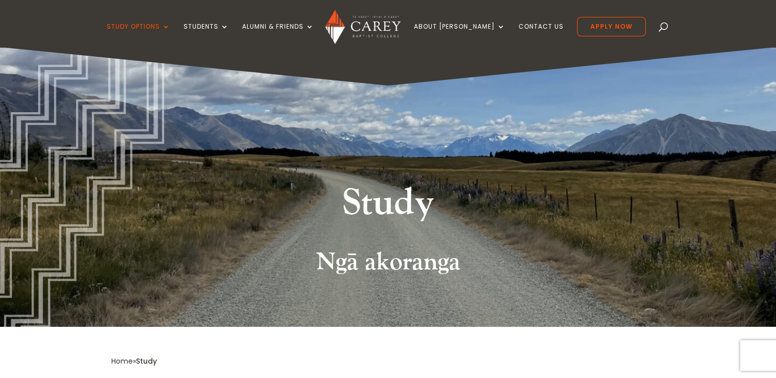  What do you see at coordinates (278, 35) in the screenshot?
I see `a: Alumni & Friends` at bounding box center [278, 35].